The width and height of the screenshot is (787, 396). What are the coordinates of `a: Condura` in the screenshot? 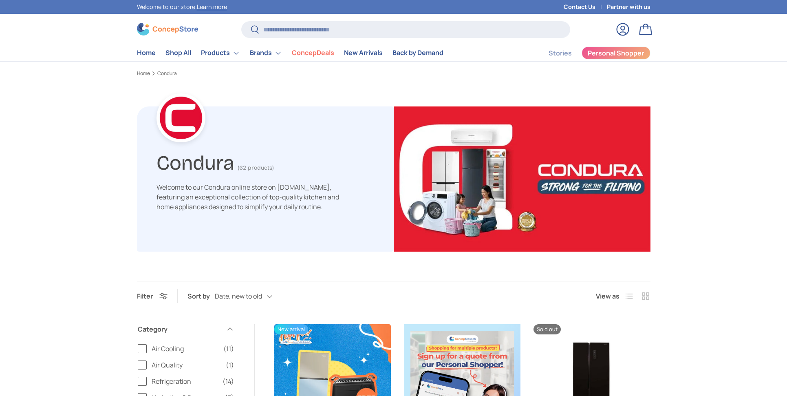 It's located at (167, 73).